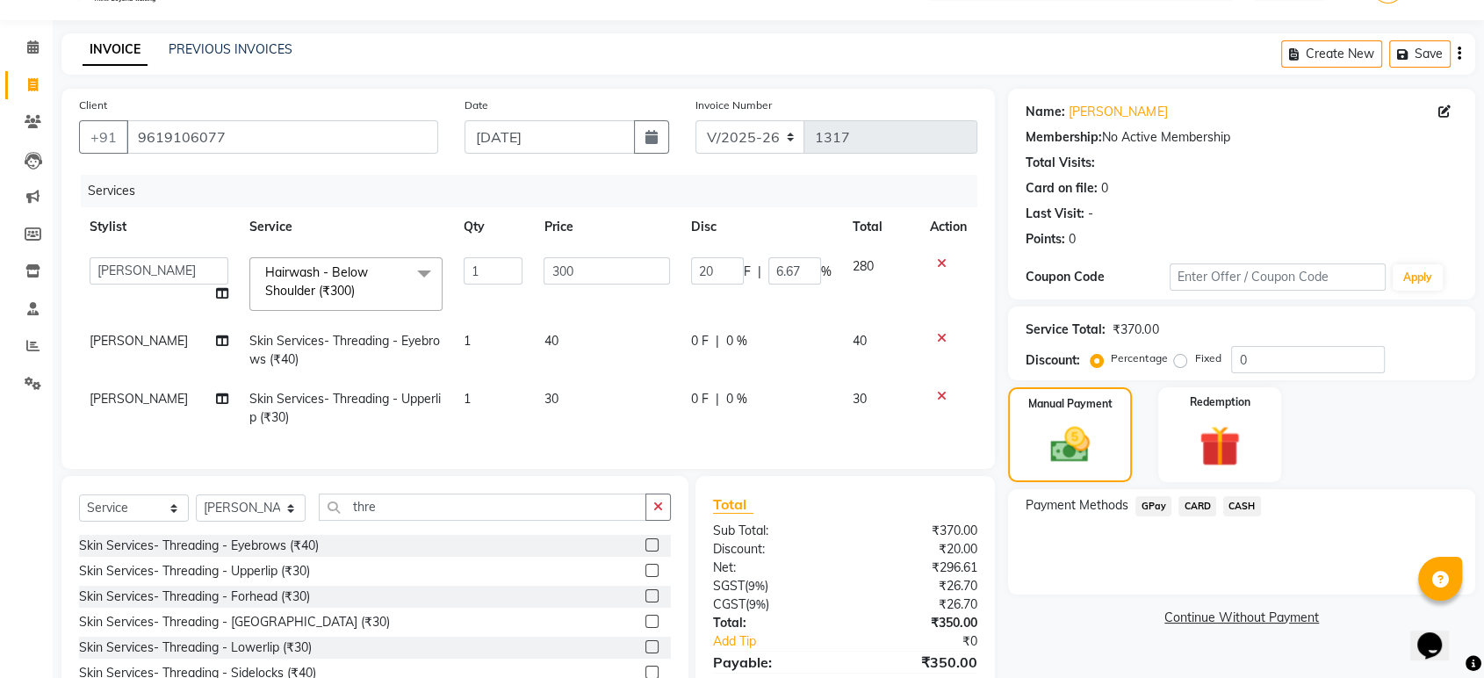 The image size is (1484, 678). I want to click on label: Percentage, so click(1139, 358).